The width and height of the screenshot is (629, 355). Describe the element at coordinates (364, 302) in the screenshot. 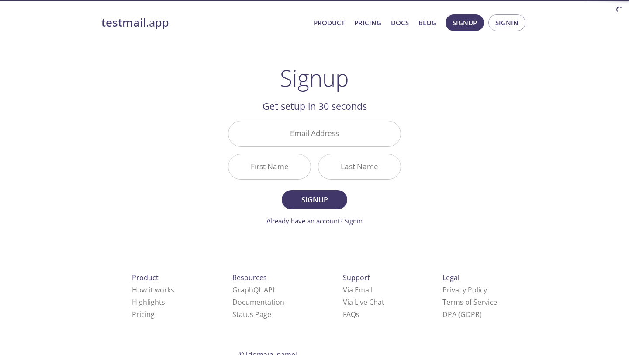

I see `a: Via Live Chat` at that location.